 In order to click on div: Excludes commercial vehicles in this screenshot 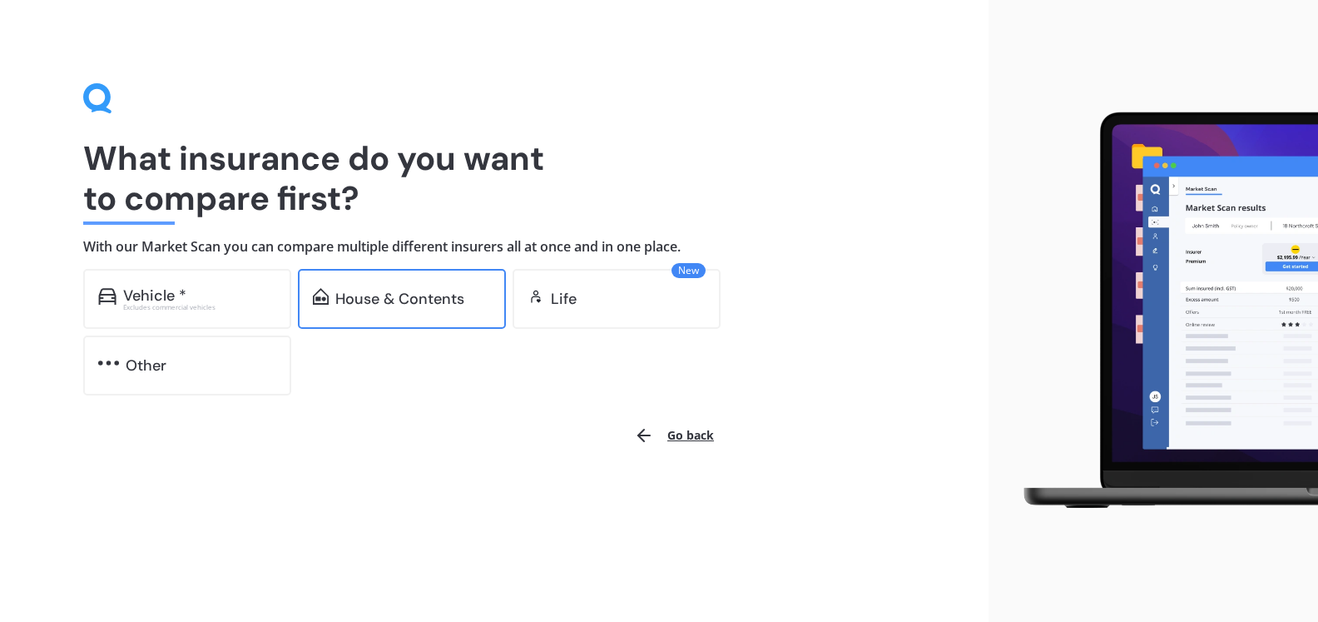, I will do `click(200, 307)`.